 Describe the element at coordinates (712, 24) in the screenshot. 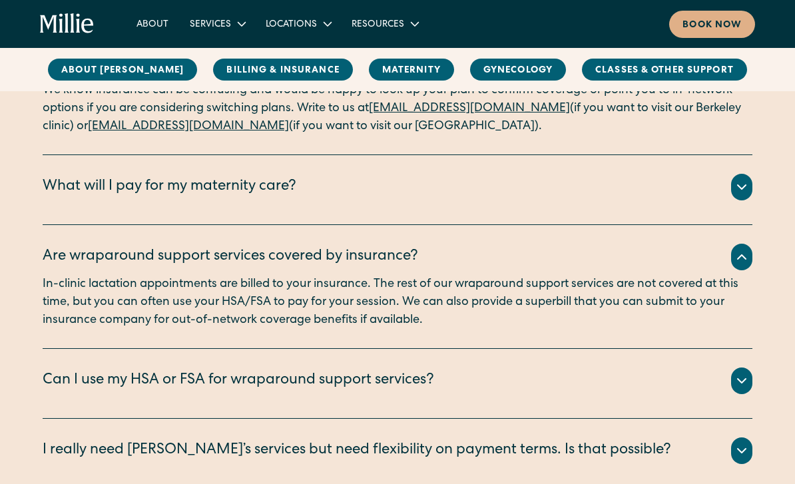

I see `a: Book now` at that location.